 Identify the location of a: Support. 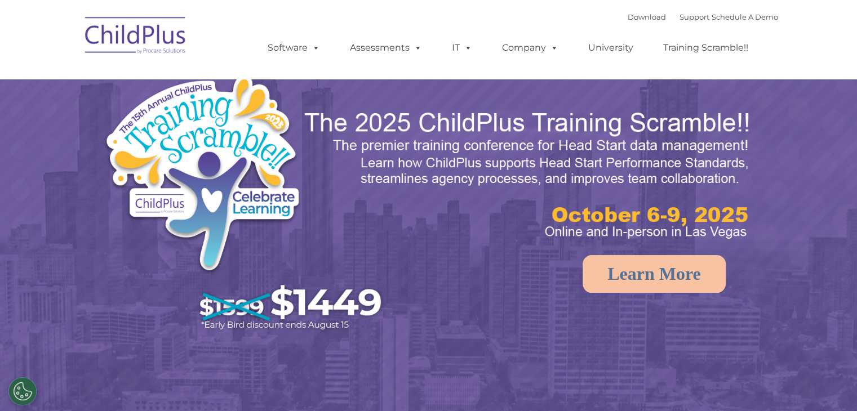
(694, 17).